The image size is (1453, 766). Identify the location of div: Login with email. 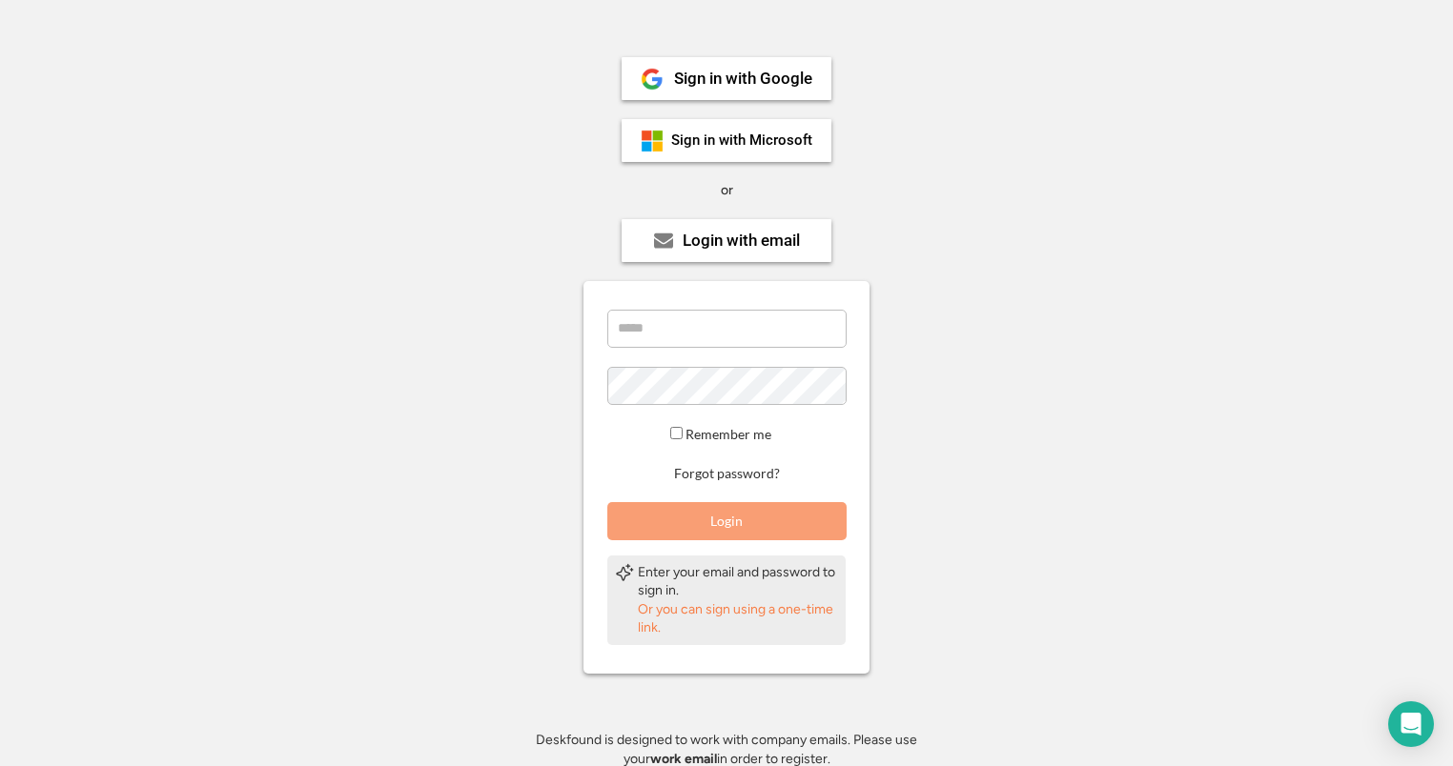
(741, 240).